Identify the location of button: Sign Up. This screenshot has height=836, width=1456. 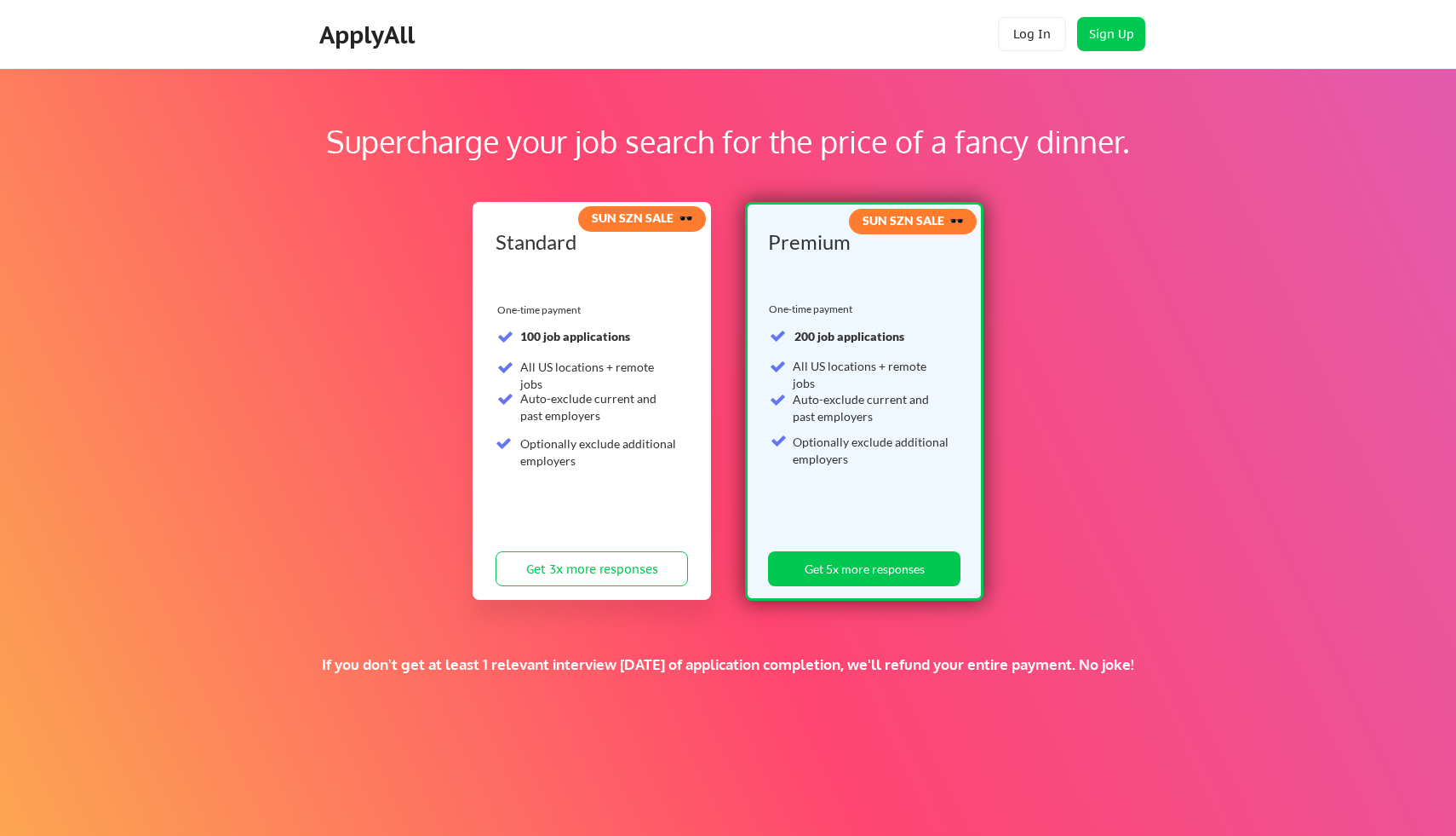
(1111, 34).